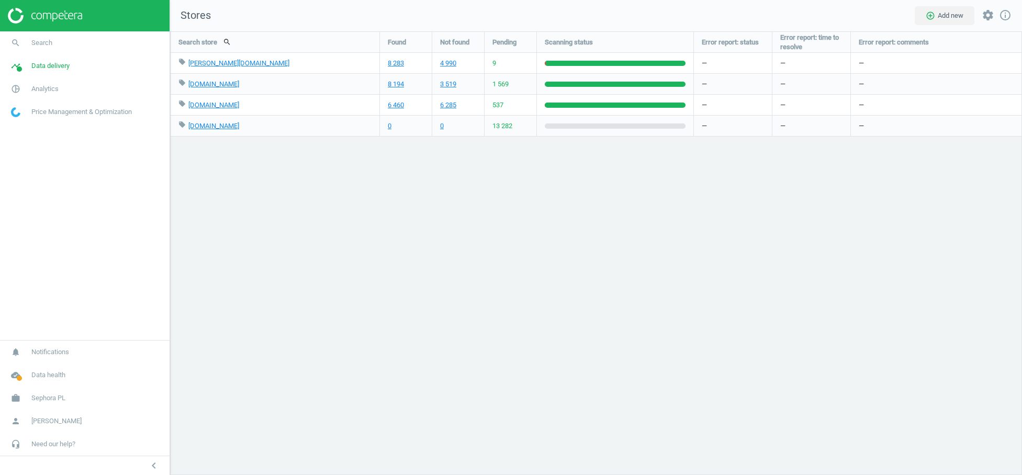  Describe the element at coordinates (448, 105) in the screenshot. I see `a: 6 285` at that location.